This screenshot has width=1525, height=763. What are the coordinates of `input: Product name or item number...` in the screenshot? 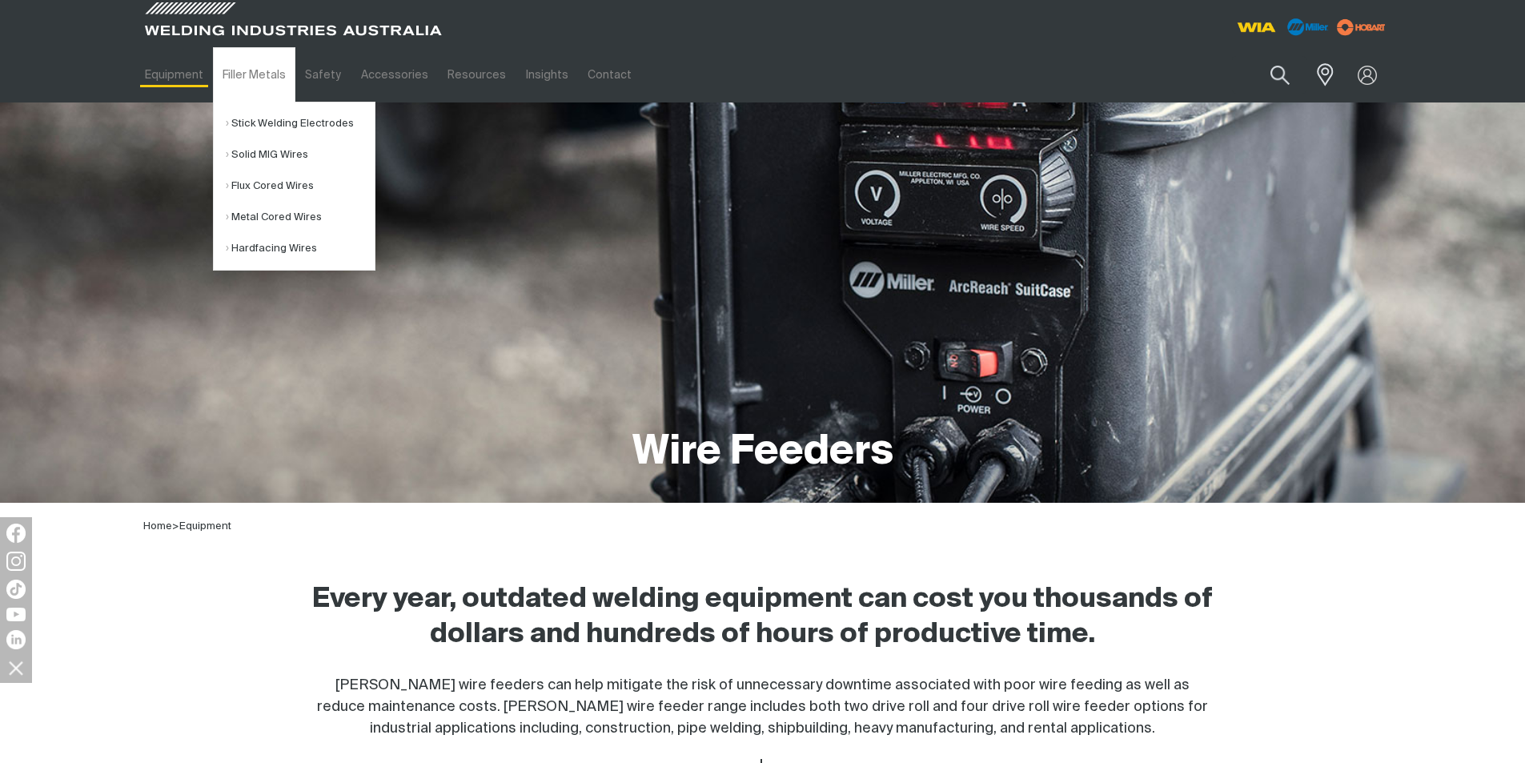 It's located at (1269, 74).